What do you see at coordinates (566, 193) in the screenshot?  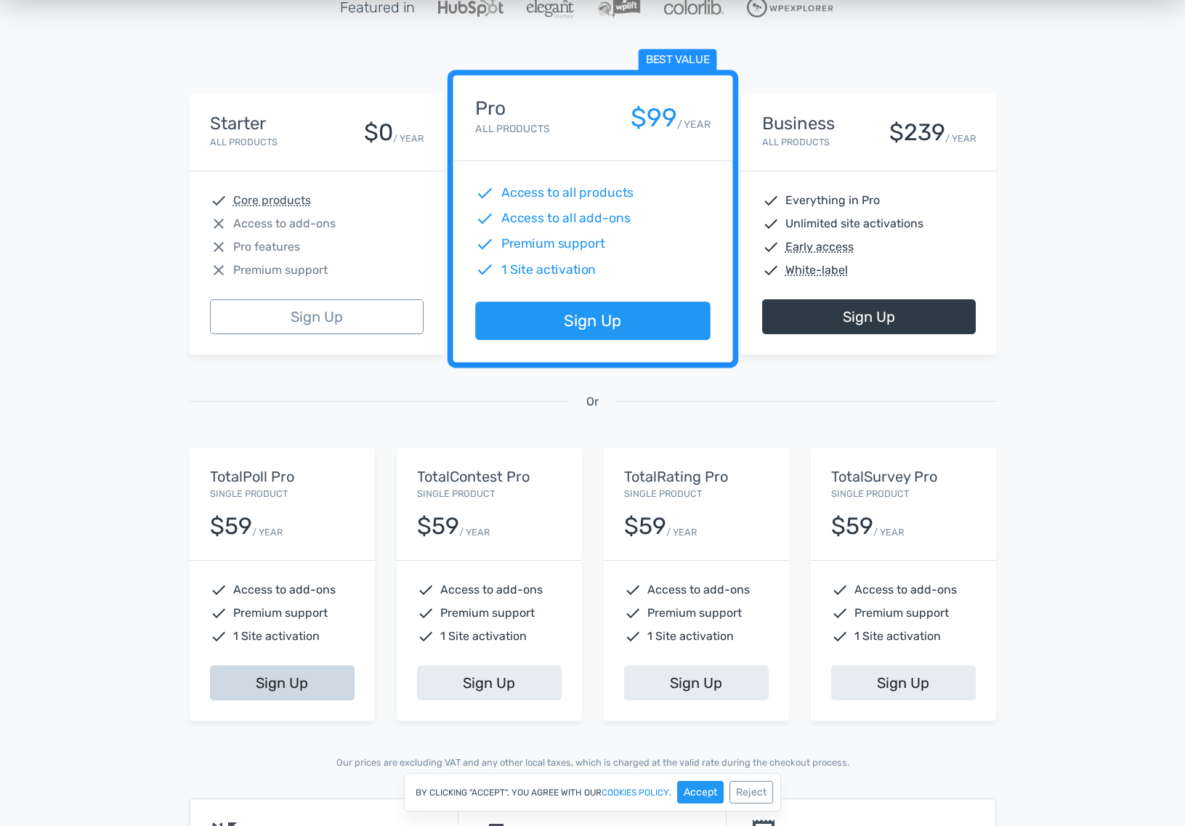 I see `span: Access to all products` at bounding box center [566, 193].